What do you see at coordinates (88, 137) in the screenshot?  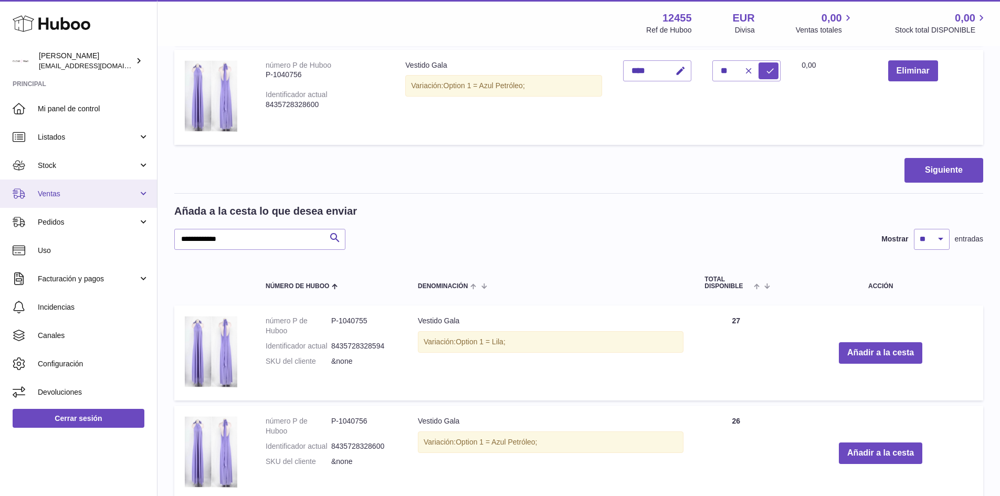 I see `span: Listados` at bounding box center [88, 137].